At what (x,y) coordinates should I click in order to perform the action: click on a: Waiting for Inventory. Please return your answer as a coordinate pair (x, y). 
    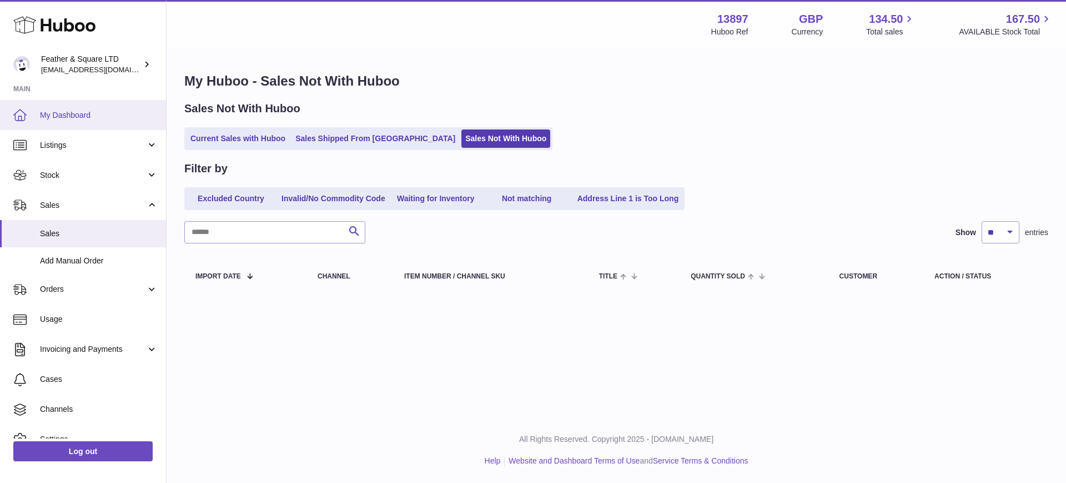
    Looking at the image, I should click on (436, 198).